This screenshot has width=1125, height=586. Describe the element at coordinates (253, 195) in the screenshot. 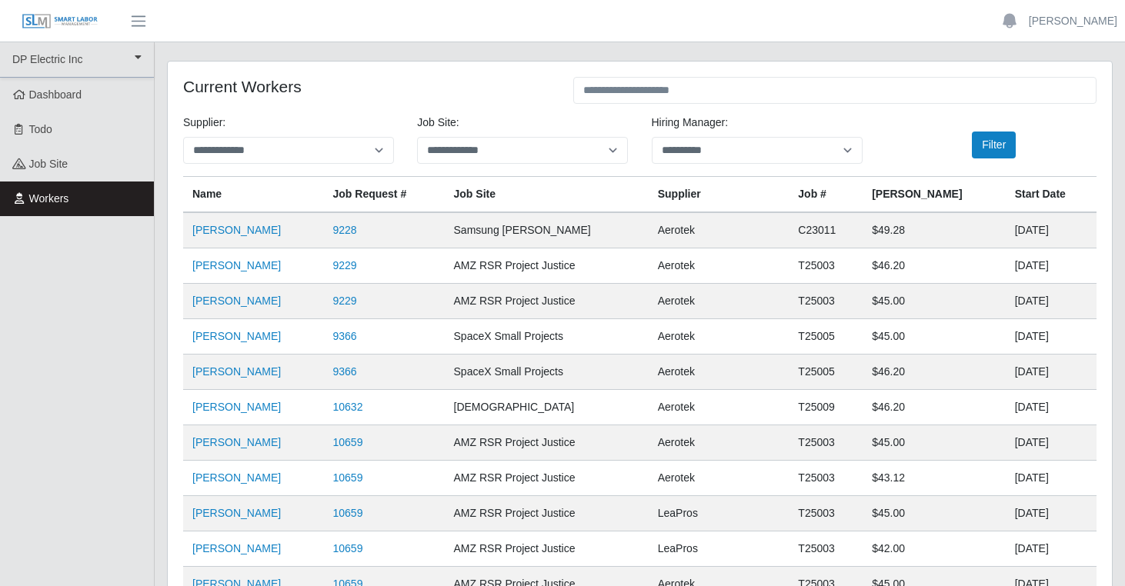

I see `th: Name` at that location.